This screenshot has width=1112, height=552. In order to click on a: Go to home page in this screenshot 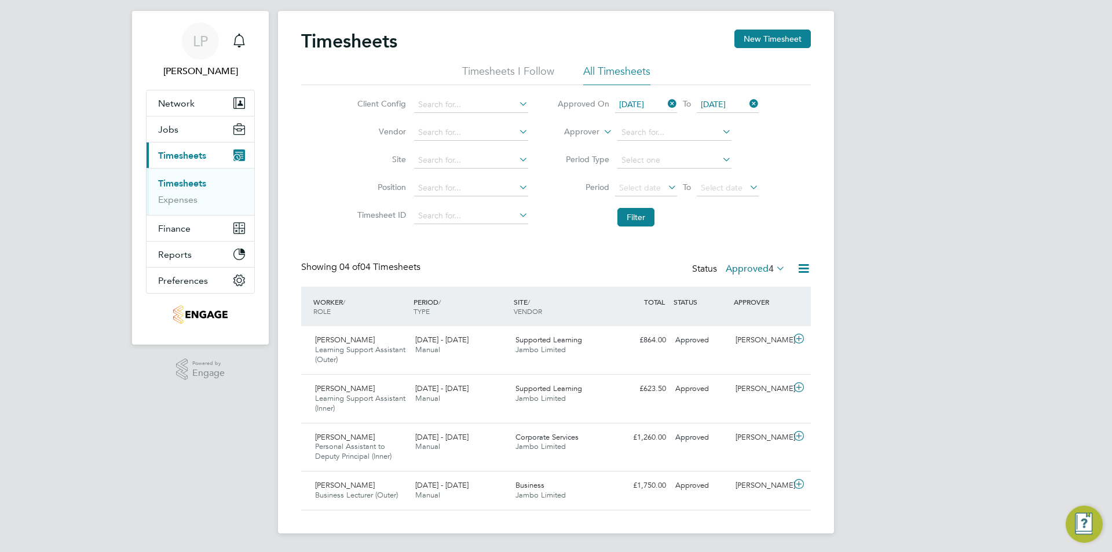, I will do `click(200, 315)`.